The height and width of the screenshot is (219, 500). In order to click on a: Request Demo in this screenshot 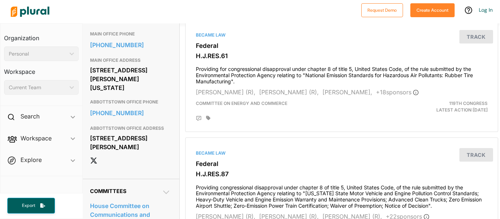, I will do `click(382, 10)`.